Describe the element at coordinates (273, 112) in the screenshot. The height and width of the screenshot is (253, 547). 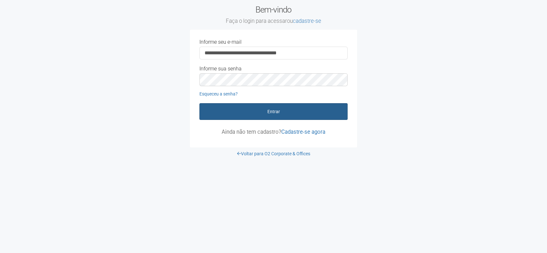
I see `button: Entrar` at that location.